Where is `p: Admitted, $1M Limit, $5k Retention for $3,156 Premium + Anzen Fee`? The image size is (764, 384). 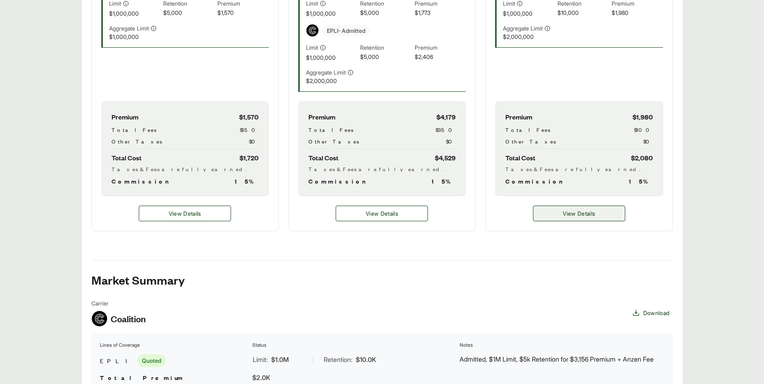 p: Admitted, $1M Limit, $5k Retention for $3,156 Premium + Anzen Fee is located at coordinates (562, 359).